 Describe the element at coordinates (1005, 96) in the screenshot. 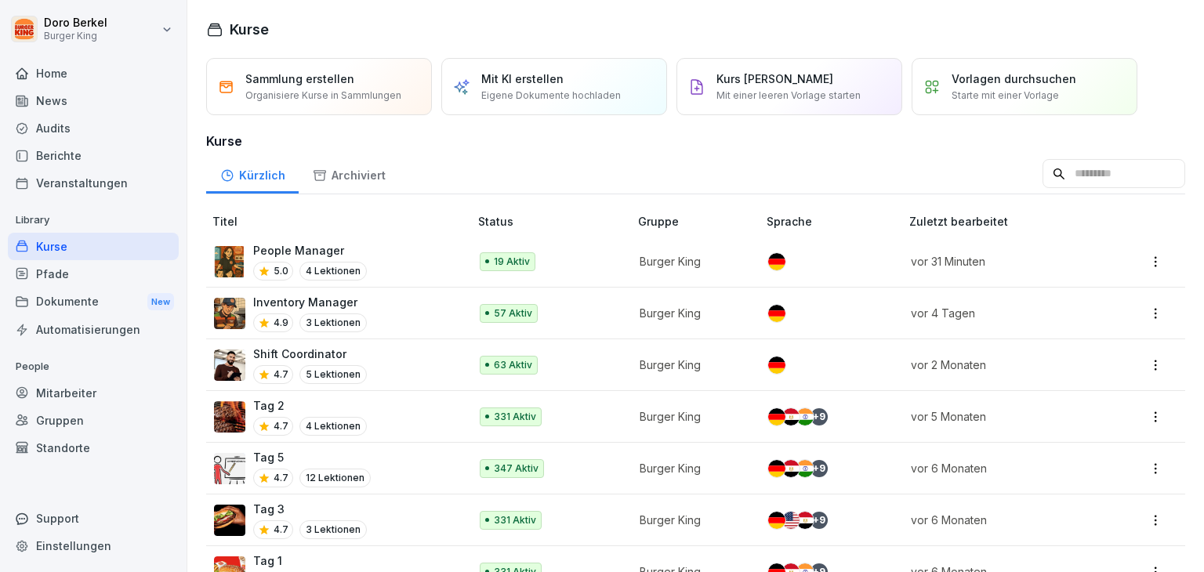

I see `p: Starte mit einer Vorlage` at that location.